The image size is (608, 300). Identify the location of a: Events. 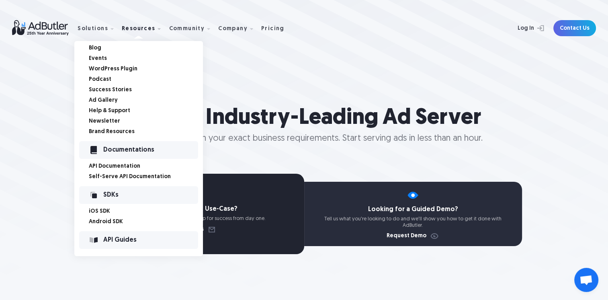
(146, 59).